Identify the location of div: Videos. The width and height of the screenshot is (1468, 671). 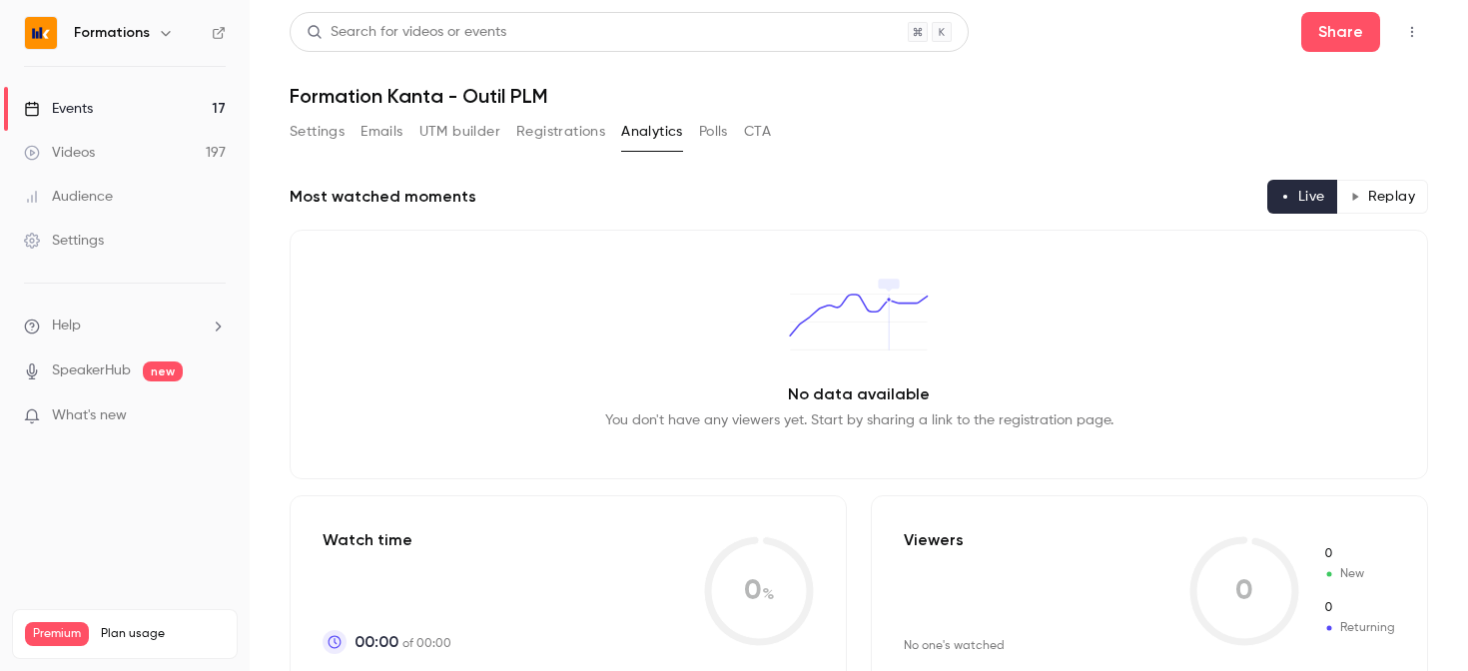
(59, 153).